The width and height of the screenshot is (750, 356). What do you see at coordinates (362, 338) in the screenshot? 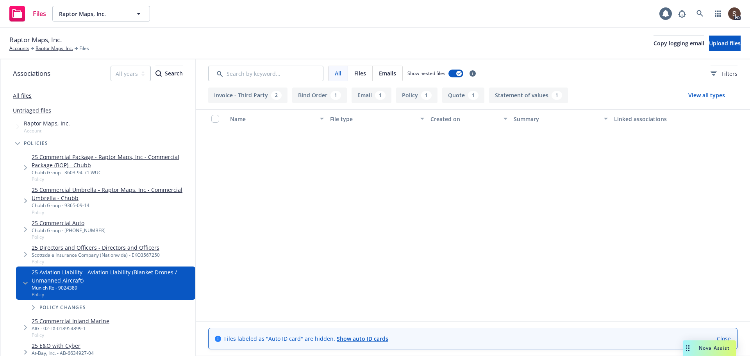
I see `a: Show auto ID cards` at bounding box center [362, 338].